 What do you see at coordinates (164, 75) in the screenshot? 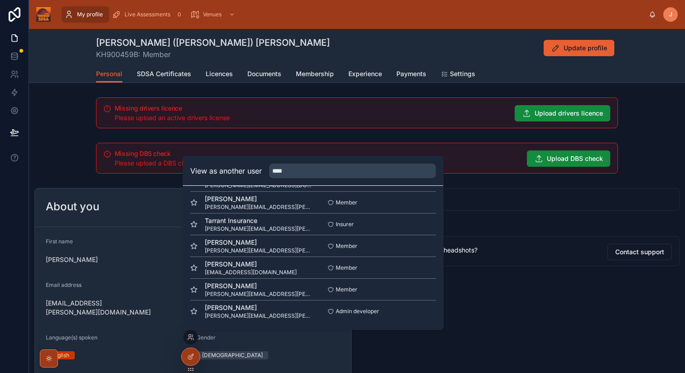
I see `a: SDSA Certificates` at bounding box center [164, 75].